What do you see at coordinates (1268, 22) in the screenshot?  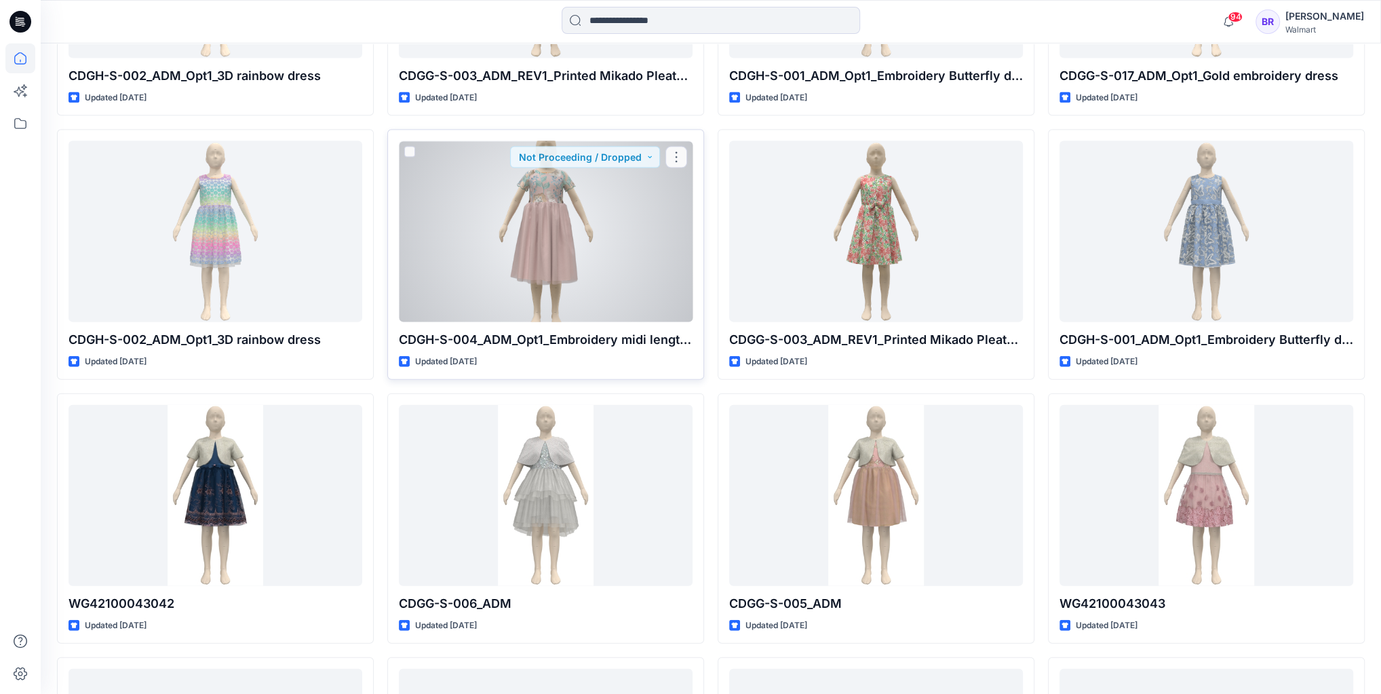 I see `div: BR` at bounding box center [1268, 22].